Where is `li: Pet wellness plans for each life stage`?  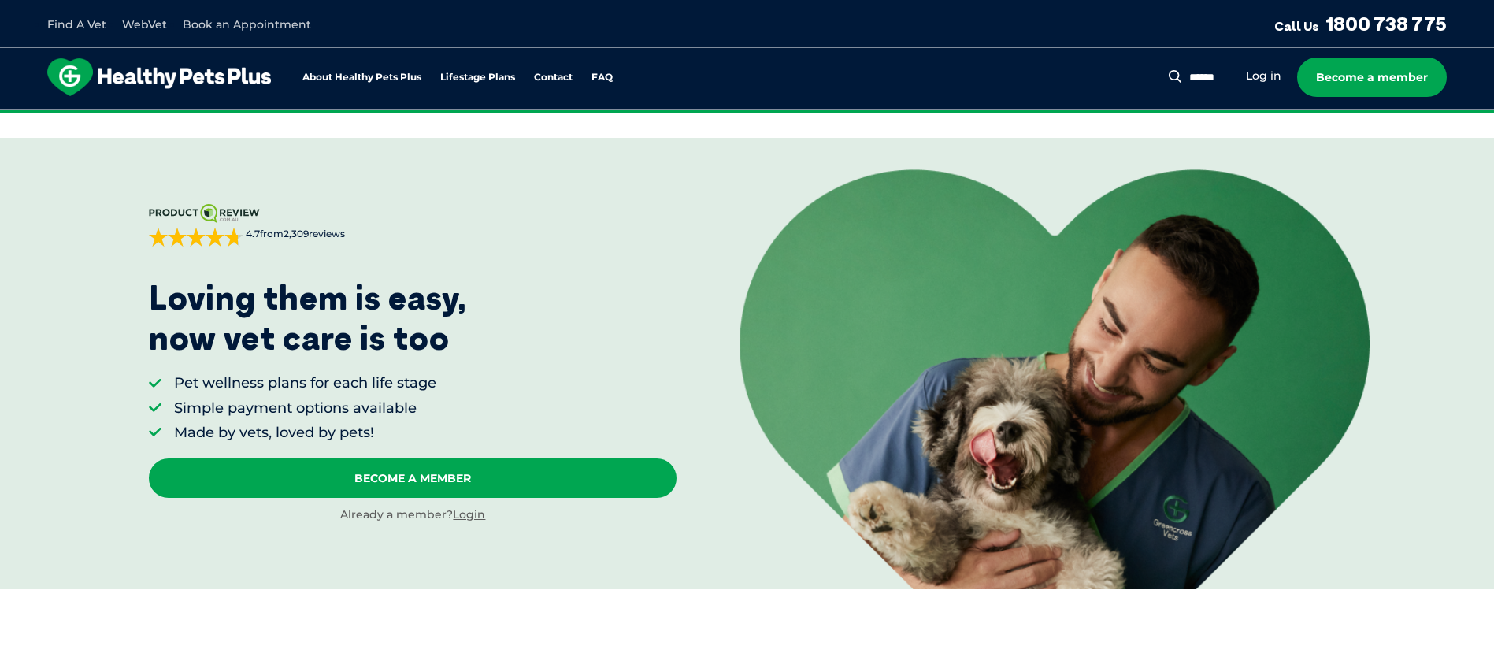 li: Pet wellness plans for each life stage is located at coordinates (305, 383).